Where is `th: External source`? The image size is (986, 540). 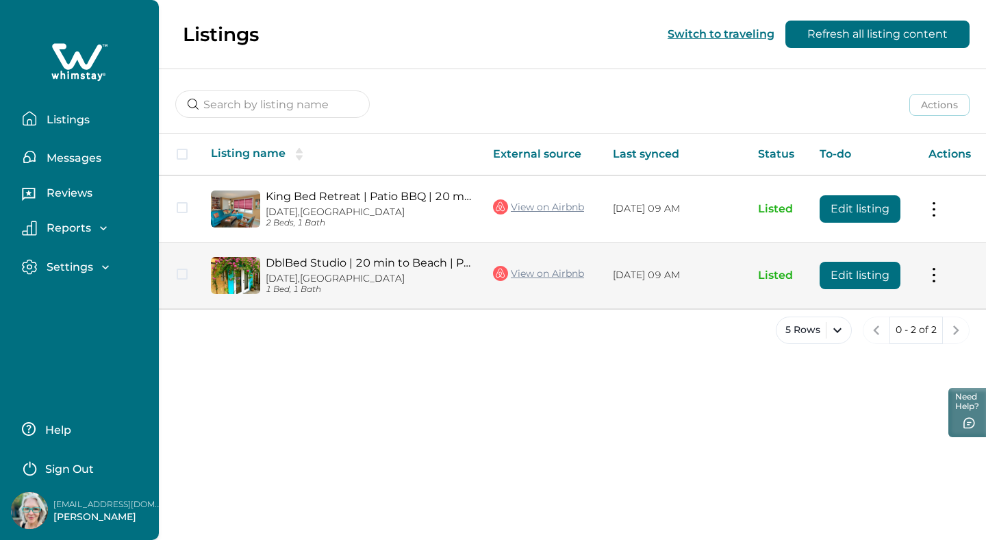 th: External source is located at coordinates (542, 154).